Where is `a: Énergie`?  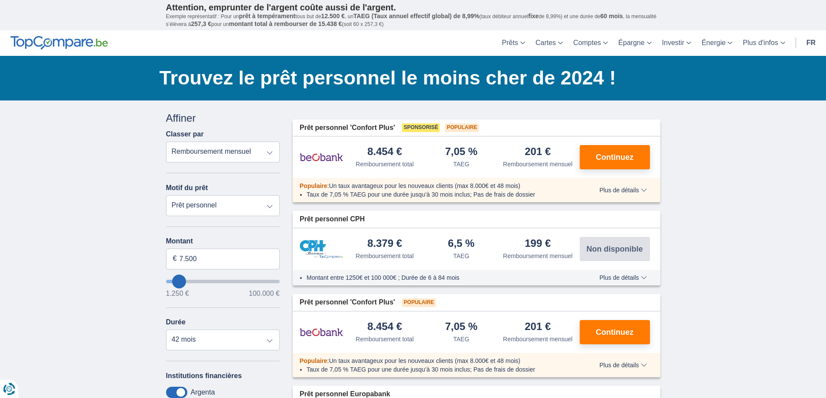
a: Énergie is located at coordinates (716, 43).